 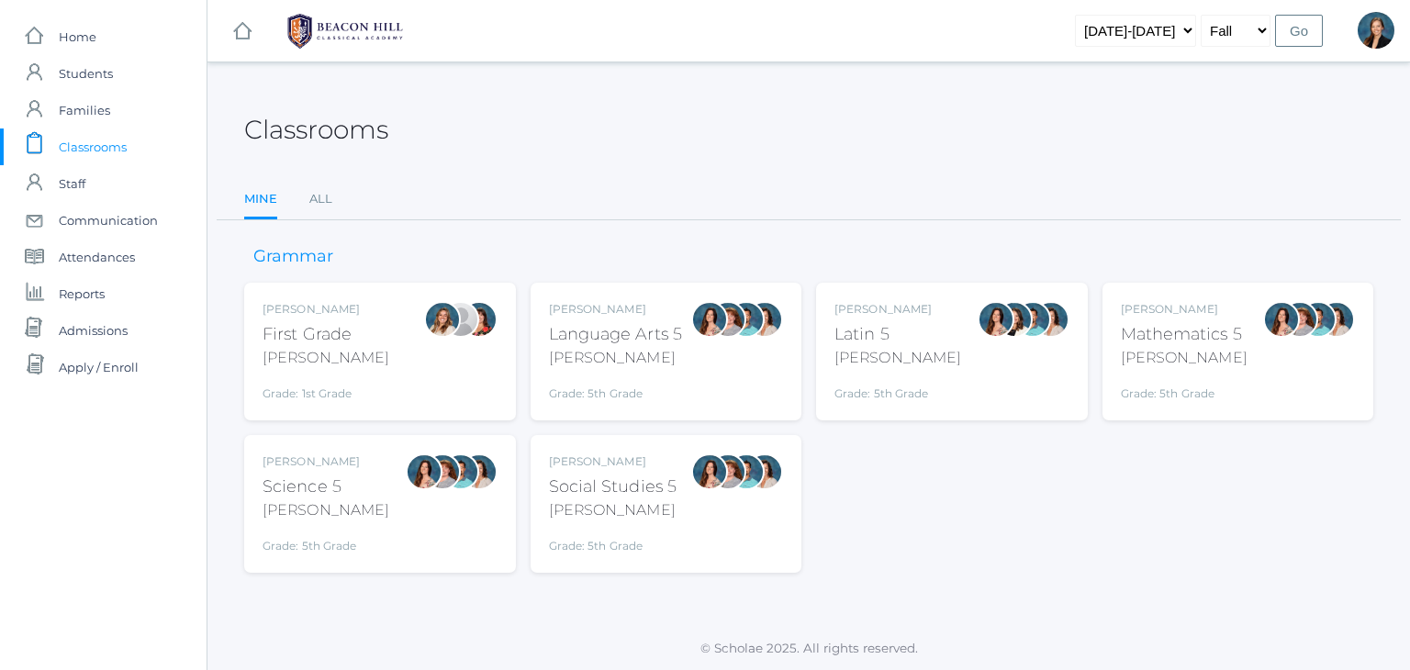 I want to click on span: Apply / Enroll, so click(x=98, y=367).